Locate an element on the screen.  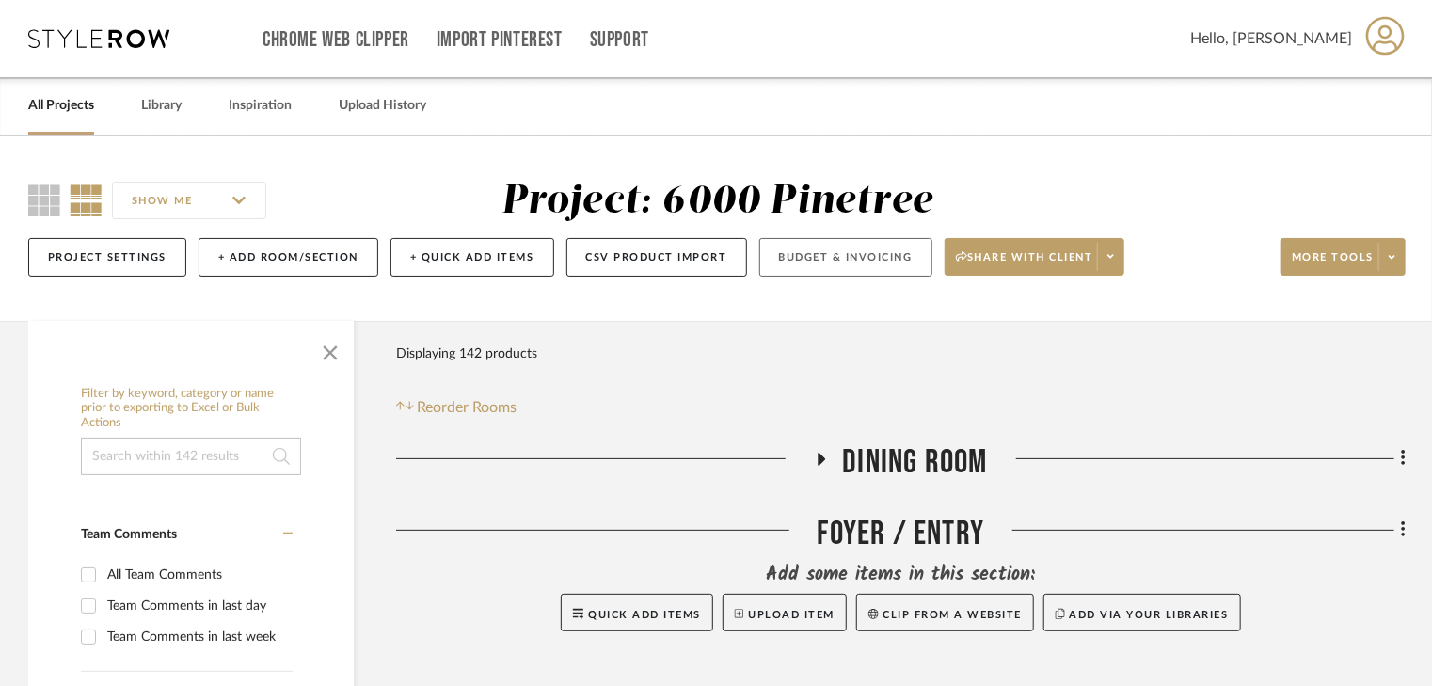
span: Team Comments is located at coordinates (129, 534).